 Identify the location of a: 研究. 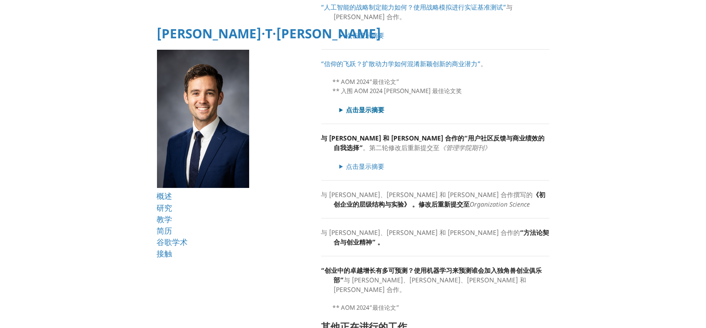
(165, 208).